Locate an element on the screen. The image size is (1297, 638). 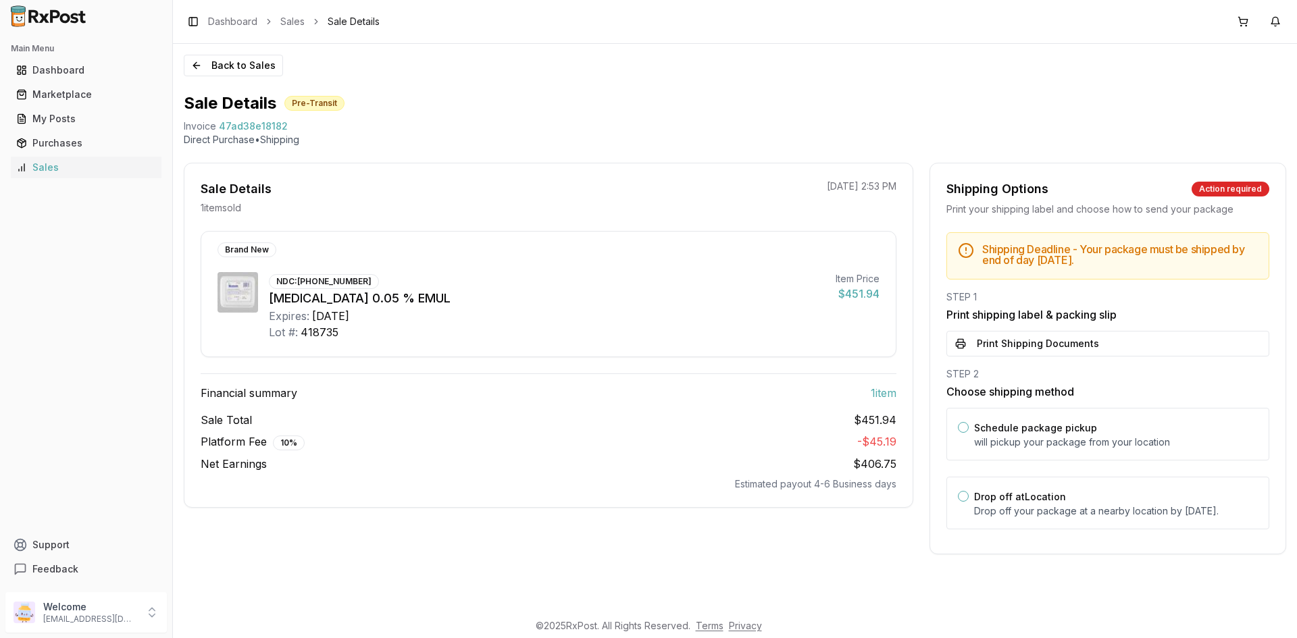
div: Expires: is located at coordinates (289, 316).